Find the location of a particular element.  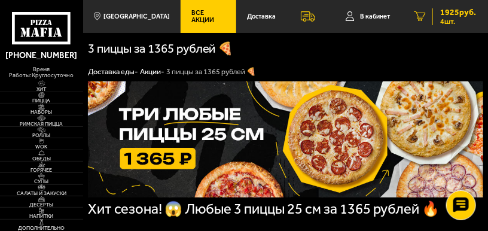

span: 1925 руб. is located at coordinates (458, 13).